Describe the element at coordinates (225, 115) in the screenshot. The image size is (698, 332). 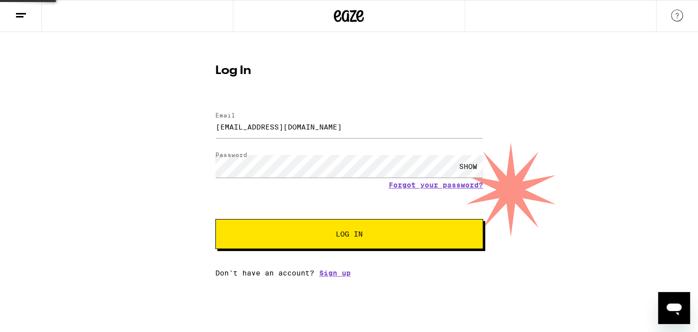
I see `label: Email` at that location.